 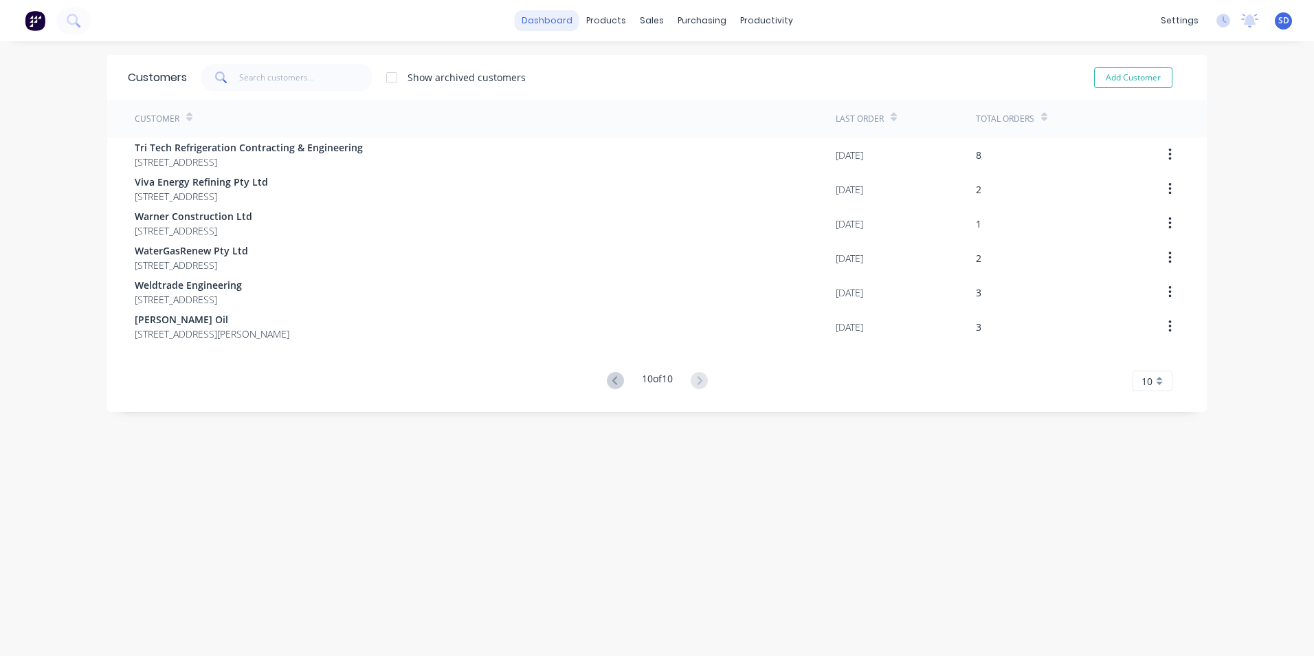 What do you see at coordinates (191, 250) in the screenshot?
I see `span: WaterGasRenew Pty Ltd` at bounding box center [191, 250].